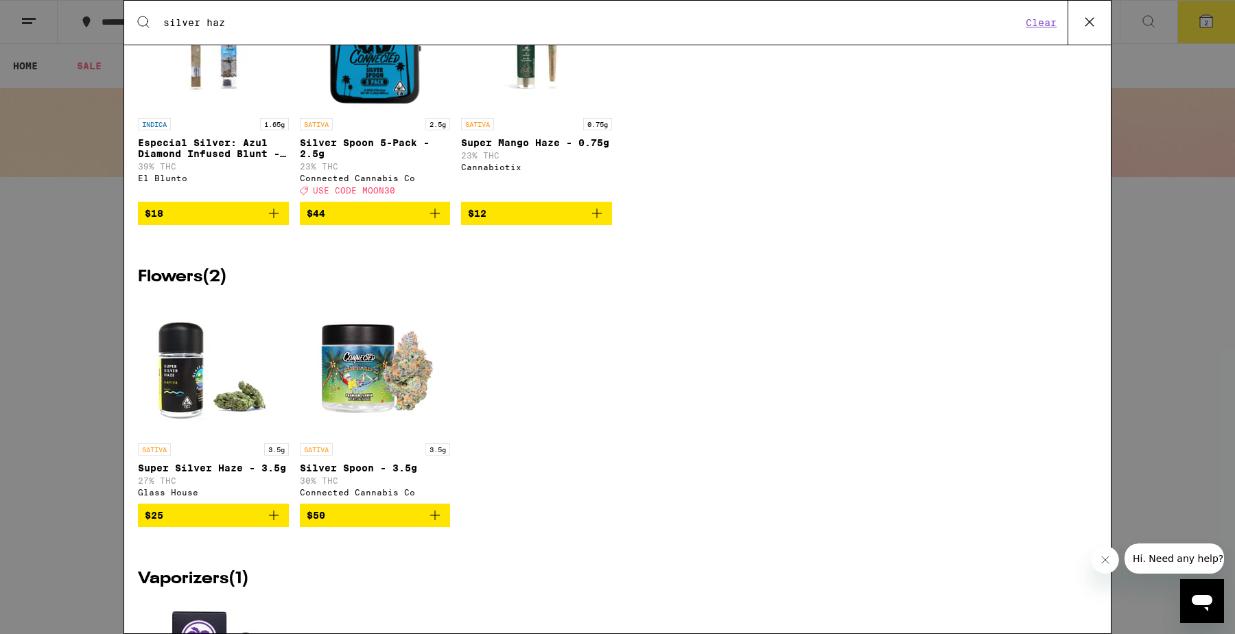 Image resolution: width=1235 pixels, height=634 pixels. Describe the element at coordinates (1041, 23) in the screenshot. I see `button: Clear` at that location.